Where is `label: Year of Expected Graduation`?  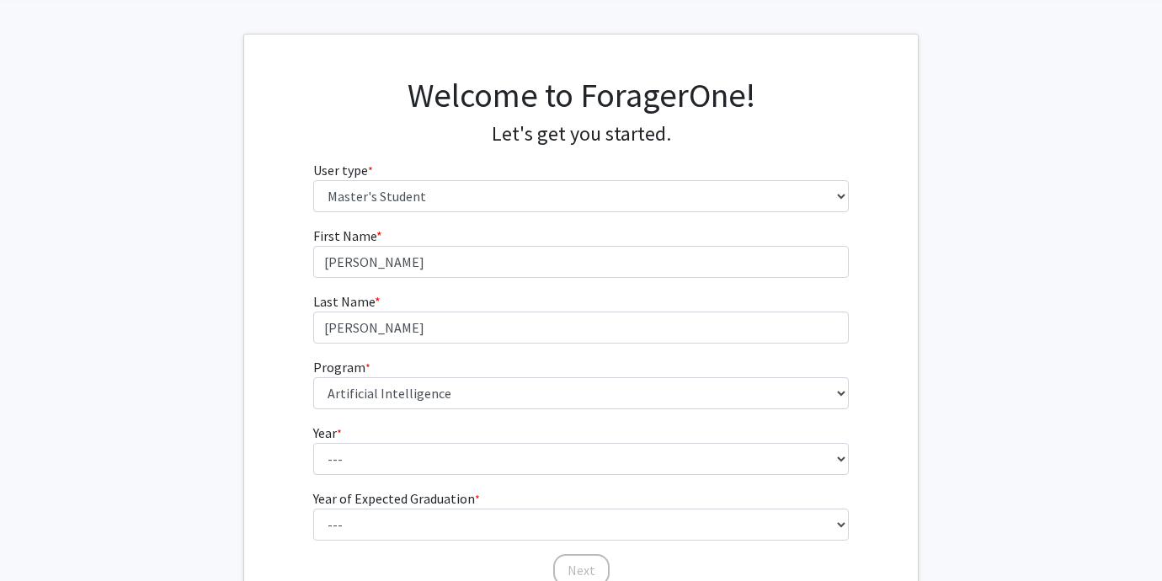
label: Year of Expected Graduation is located at coordinates (397, 498).